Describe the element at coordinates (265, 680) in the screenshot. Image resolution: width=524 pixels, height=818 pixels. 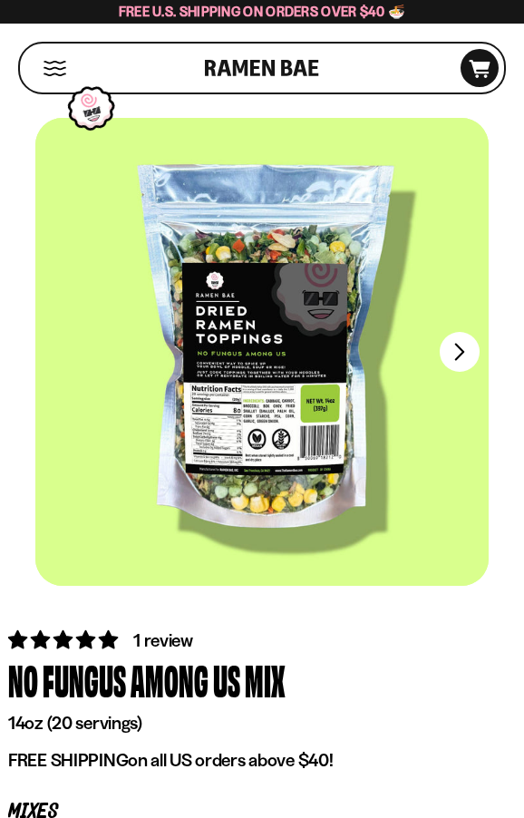
I see `div: Mix` at that location.